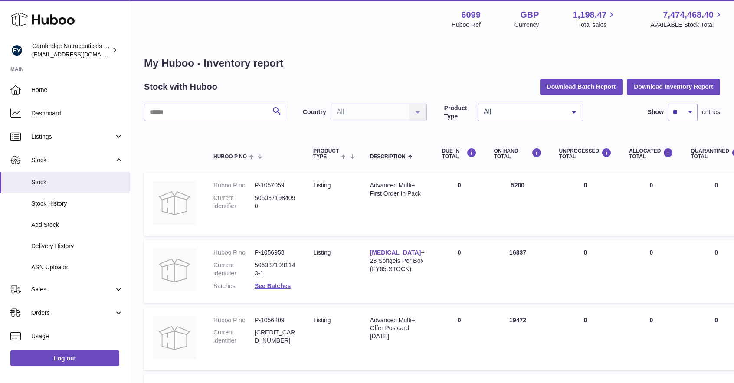 The image size is (734, 383). What do you see at coordinates (234, 286) in the screenshot?
I see `dt: Batches` at bounding box center [234, 286].